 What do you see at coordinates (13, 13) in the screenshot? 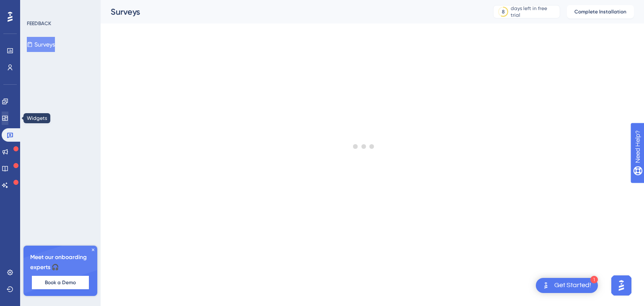
I see `button: Open AI Assistant Launcher` at bounding box center [13, 13].